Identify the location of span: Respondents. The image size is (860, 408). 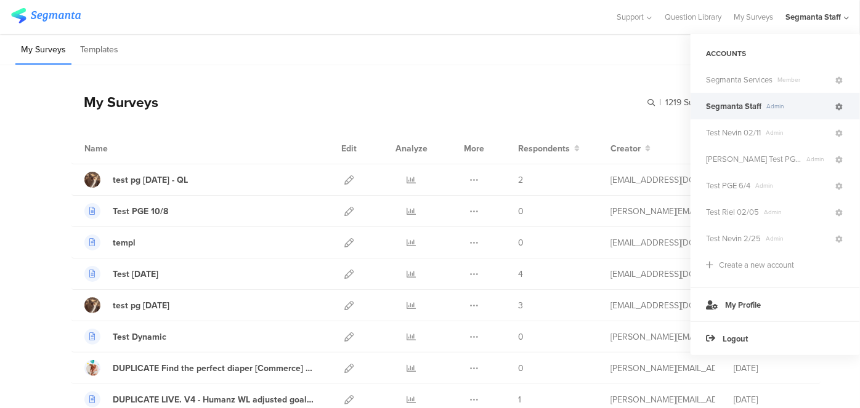
(544, 148).